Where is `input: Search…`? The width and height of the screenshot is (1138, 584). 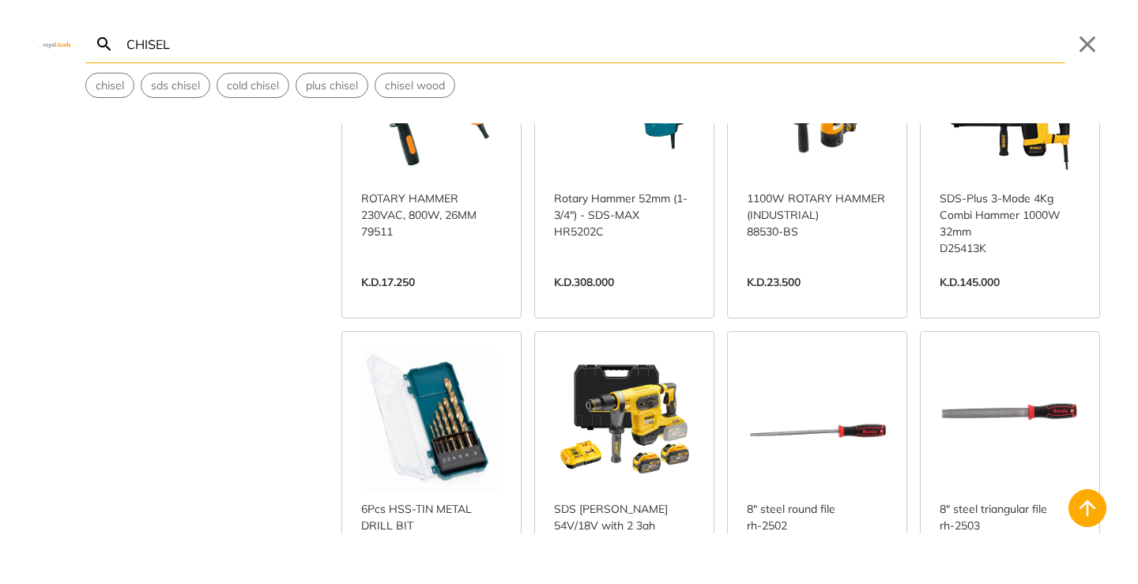
input: Search… is located at coordinates (594, 43).